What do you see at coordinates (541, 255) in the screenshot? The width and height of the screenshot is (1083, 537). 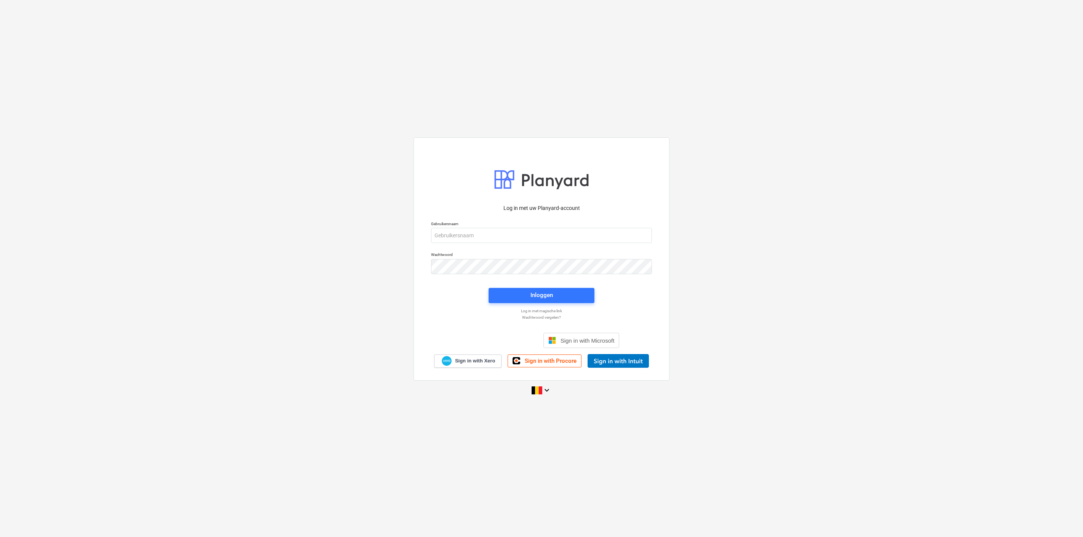 I see `p: Wachtwoord` at bounding box center [541, 255].